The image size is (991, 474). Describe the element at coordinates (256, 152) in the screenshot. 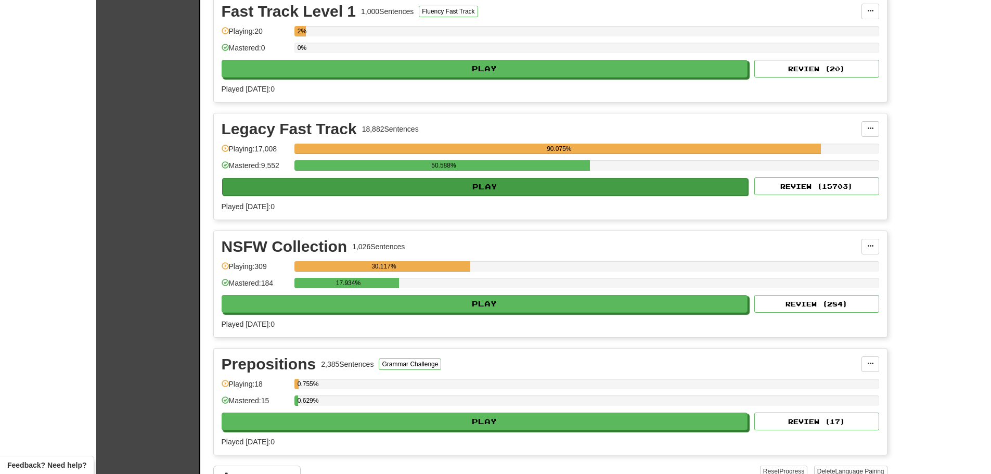

I see `div: Playing: 17,008` at that location.